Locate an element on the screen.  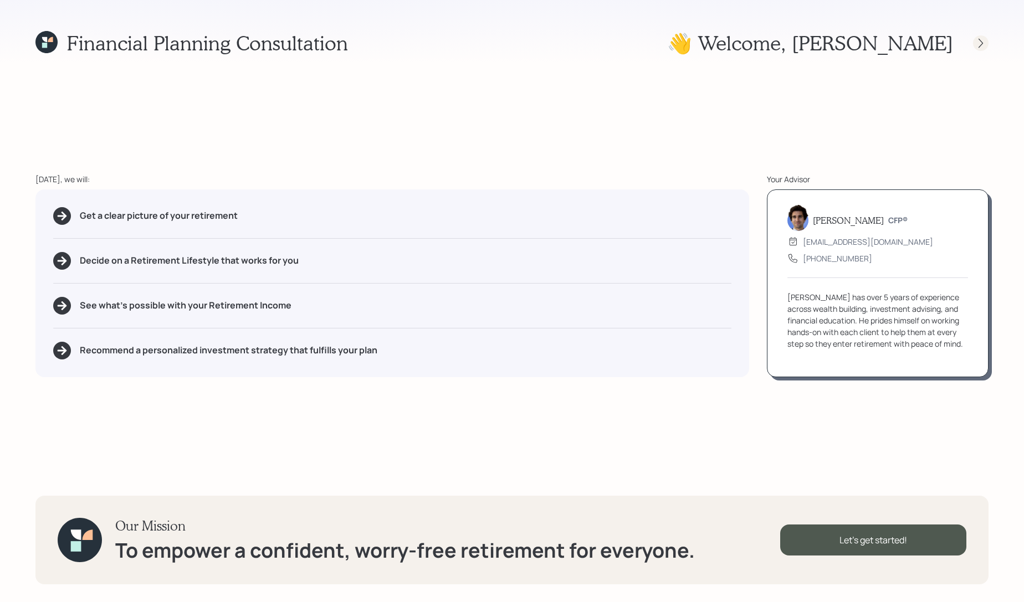
h5: Get a clear picture of your retirement is located at coordinates (158, 216).